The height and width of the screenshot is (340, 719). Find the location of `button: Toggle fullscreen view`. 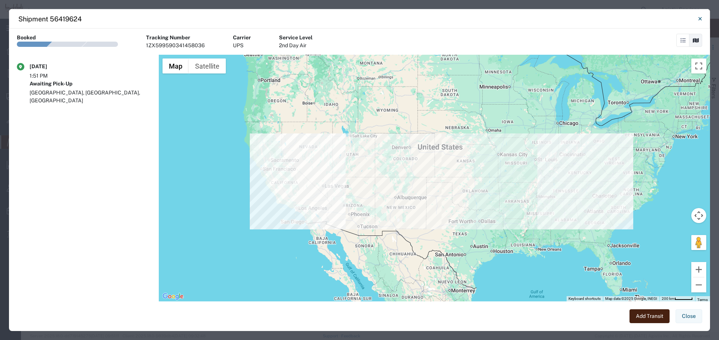

button: Toggle fullscreen view is located at coordinates (699, 66).